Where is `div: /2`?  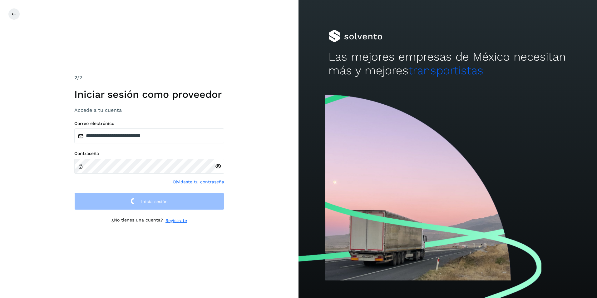 div: /2 is located at coordinates (149, 78).